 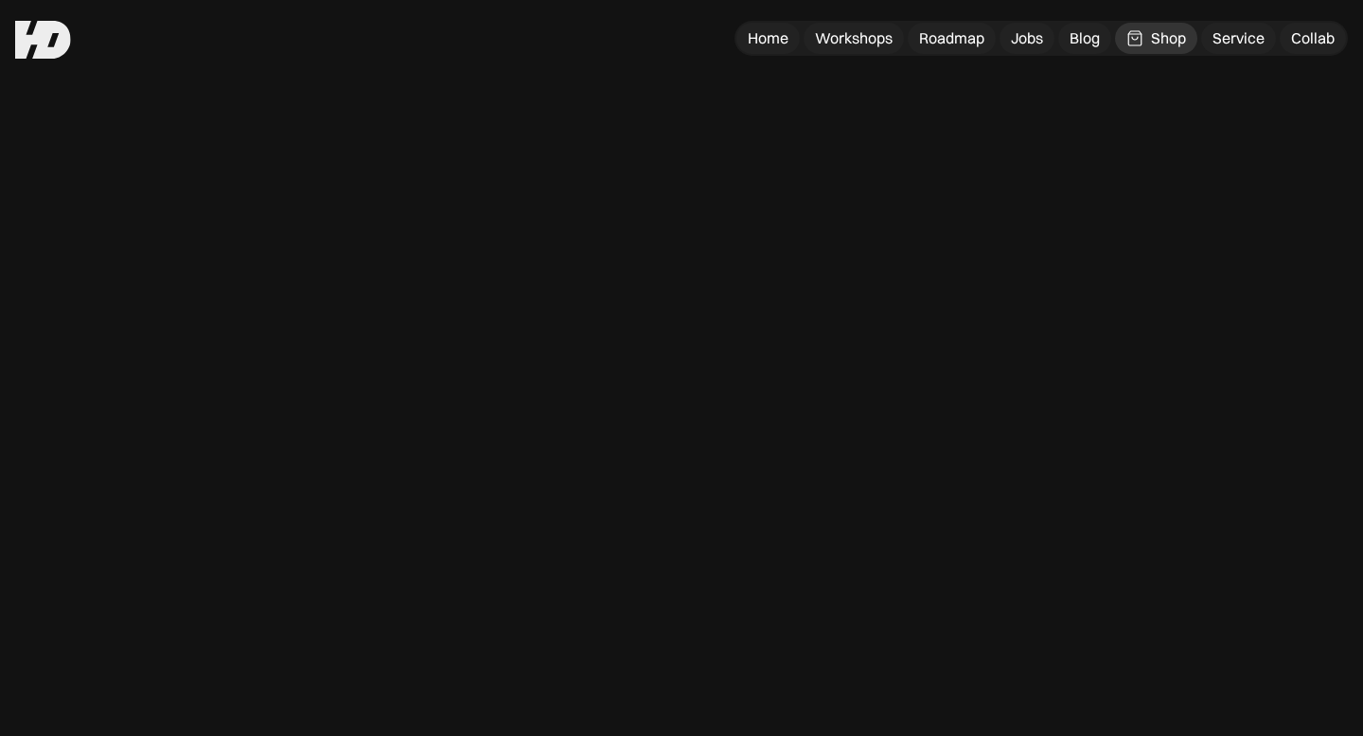 What do you see at coordinates (1312, 38) in the screenshot?
I see `a: Collab` at bounding box center [1312, 38].